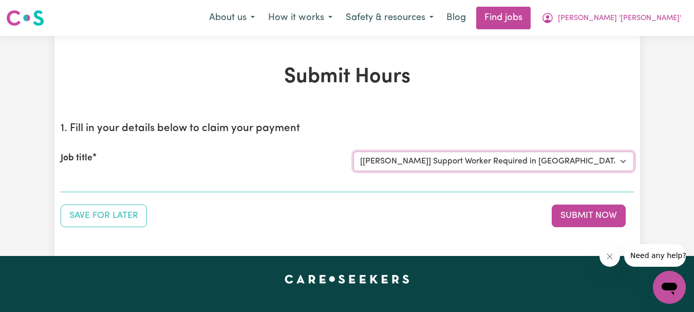  I want to click on h2: 1. Fill in your details below to claim your payment, so click(347, 128).